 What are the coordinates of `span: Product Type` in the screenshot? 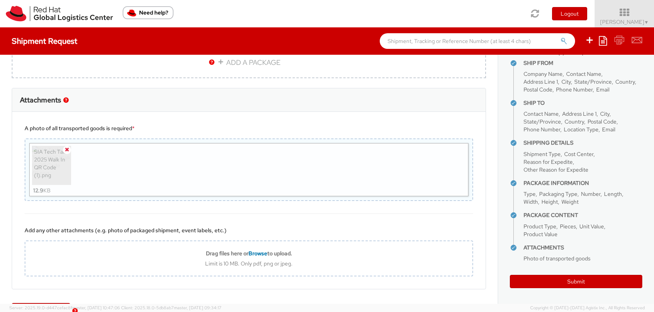 It's located at (540, 226).